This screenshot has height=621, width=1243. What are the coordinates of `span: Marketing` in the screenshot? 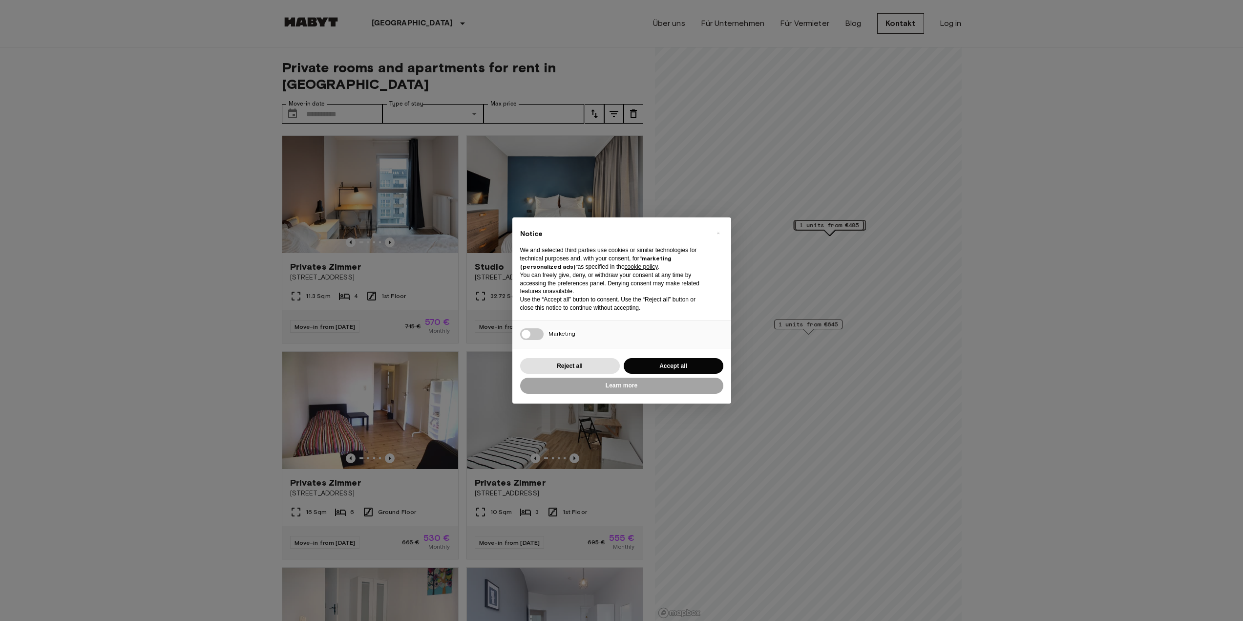 It's located at (562, 333).